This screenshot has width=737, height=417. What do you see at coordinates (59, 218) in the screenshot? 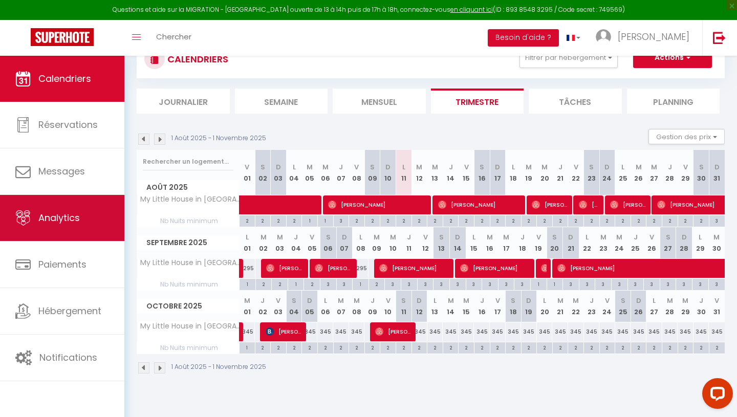
I see `span: Analytics` at bounding box center [59, 218].